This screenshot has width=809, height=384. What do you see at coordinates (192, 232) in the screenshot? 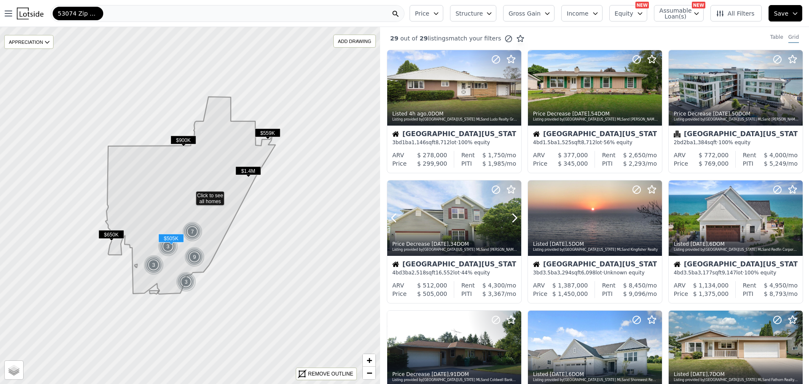
I see `div: 7` at bounding box center [192, 232].